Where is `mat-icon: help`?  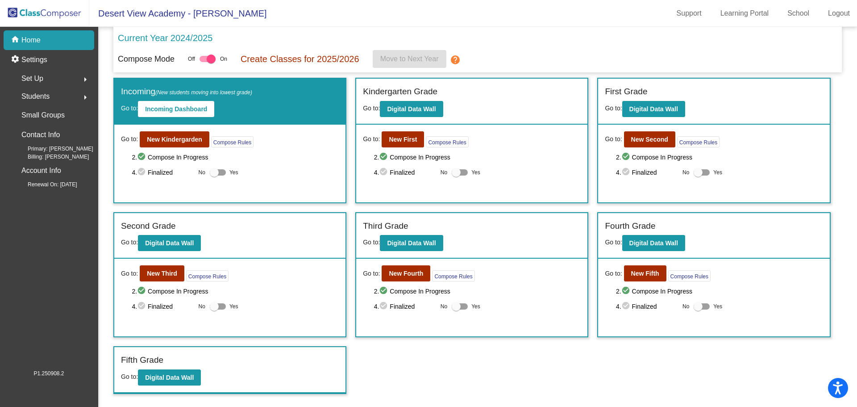 mat-icon: help is located at coordinates (455, 60).